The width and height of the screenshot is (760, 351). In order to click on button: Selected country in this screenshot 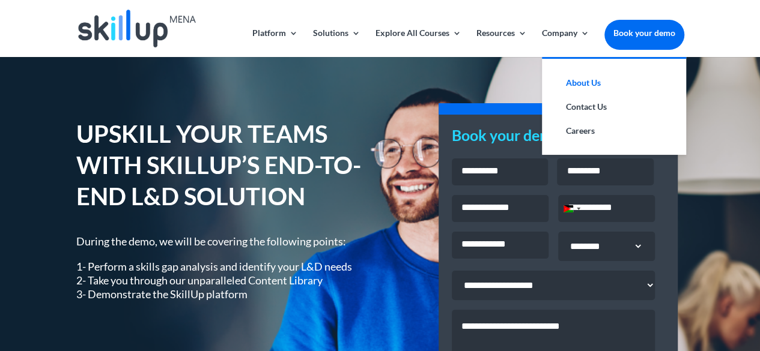, I will do `click(571, 208)`.